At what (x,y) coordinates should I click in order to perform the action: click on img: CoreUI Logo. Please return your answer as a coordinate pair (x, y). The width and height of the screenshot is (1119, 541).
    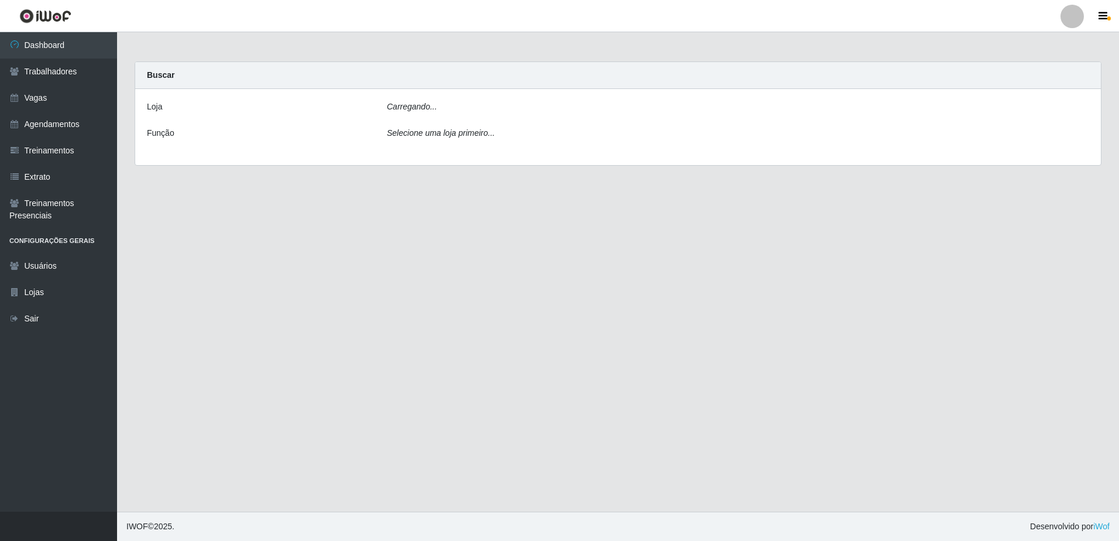
    Looking at the image, I should click on (45, 16).